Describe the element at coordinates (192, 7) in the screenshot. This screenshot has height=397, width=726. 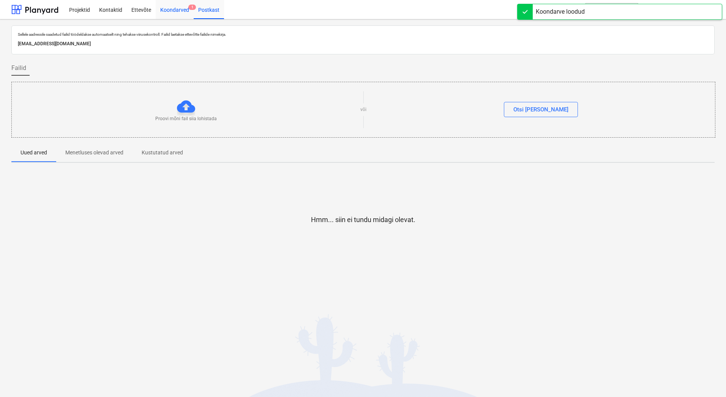
I see `span: 1` at that location.